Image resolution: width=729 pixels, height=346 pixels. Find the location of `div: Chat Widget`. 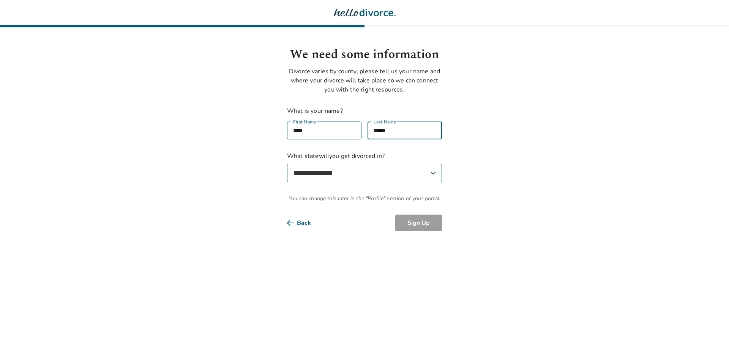

div: Chat Widget is located at coordinates (710, 328).